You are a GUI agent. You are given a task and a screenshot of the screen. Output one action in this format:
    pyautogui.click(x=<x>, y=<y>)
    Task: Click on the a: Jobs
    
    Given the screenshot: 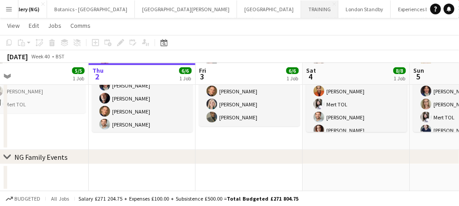 What is the action you would take?
    pyautogui.click(x=55, y=26)
    